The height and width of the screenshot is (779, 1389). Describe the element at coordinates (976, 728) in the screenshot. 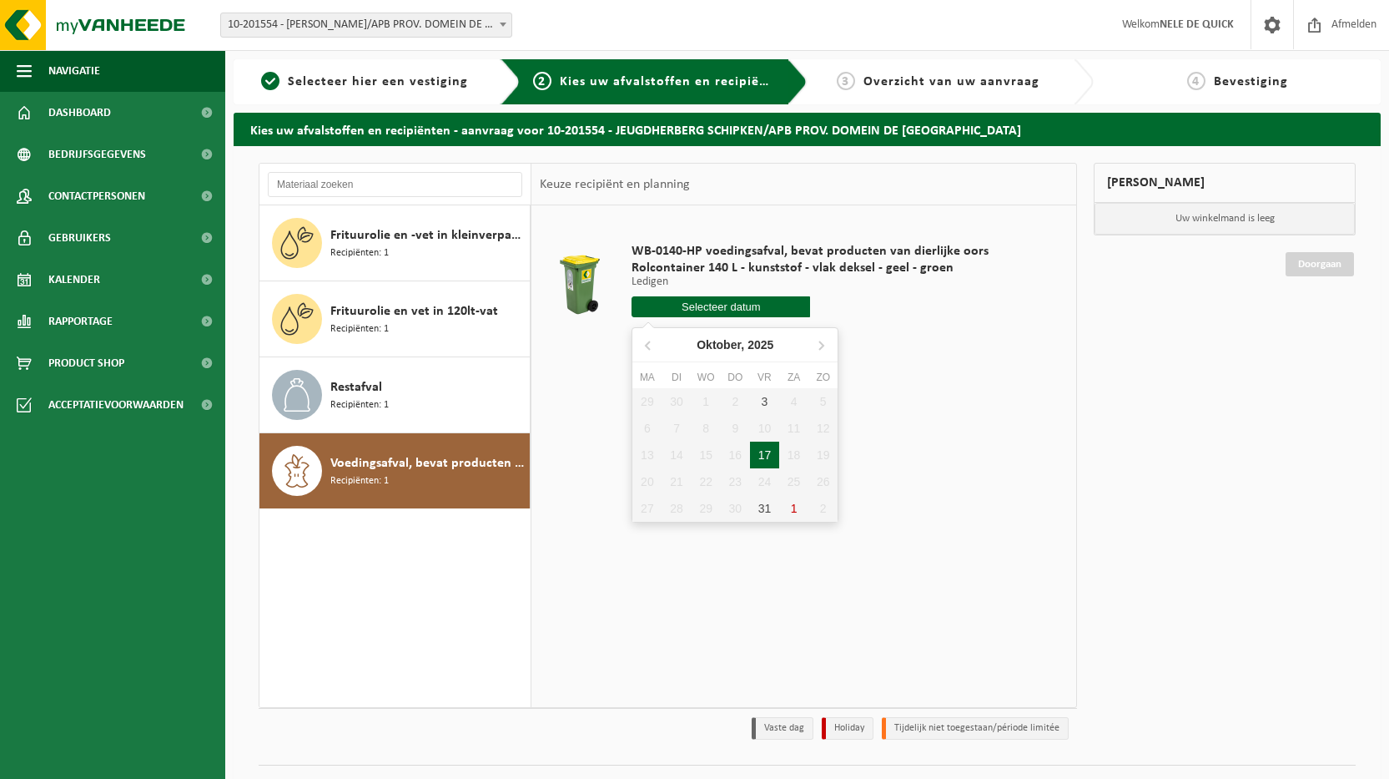

I see `li: Tijdelijk niet toegestaan/période limitée` at that location.